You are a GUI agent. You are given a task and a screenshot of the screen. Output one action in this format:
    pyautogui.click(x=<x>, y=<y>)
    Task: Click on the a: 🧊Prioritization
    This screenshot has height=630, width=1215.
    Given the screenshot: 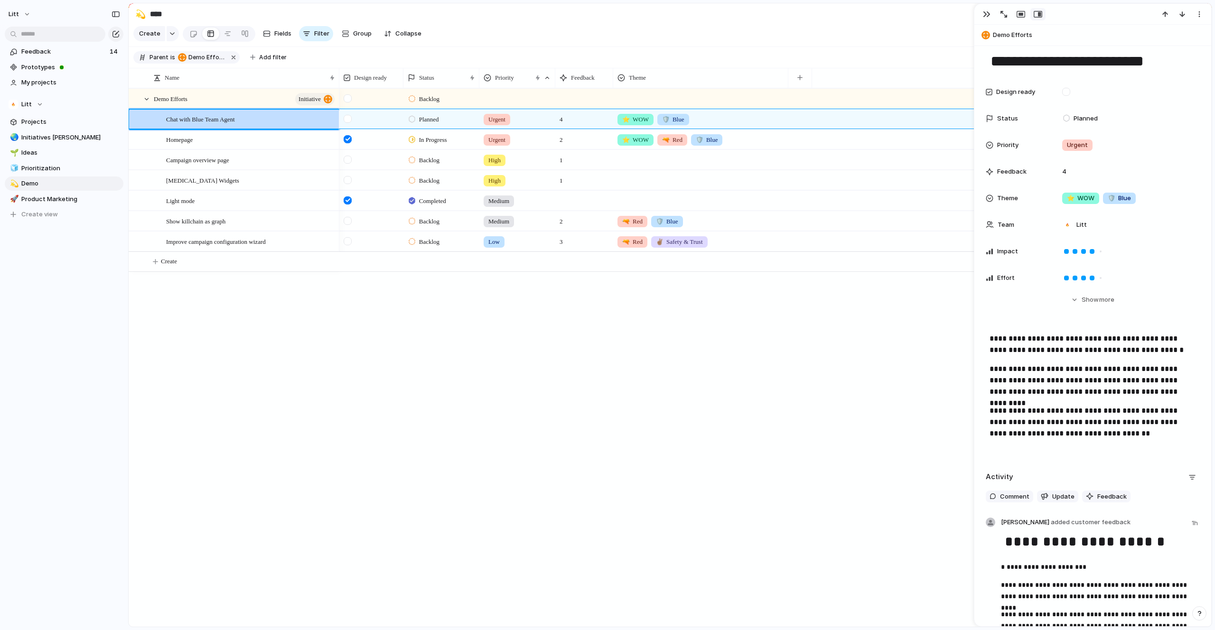 What is the action you would take?
    pyautogui.click(x=64, y=169)
    